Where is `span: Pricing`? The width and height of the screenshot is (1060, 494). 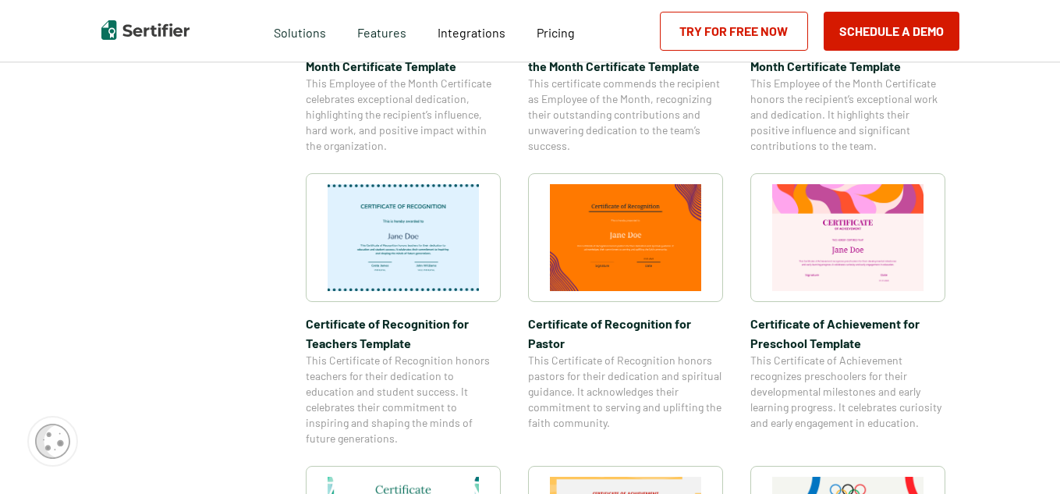
span: Pricing is located at coordinates (556, 32).